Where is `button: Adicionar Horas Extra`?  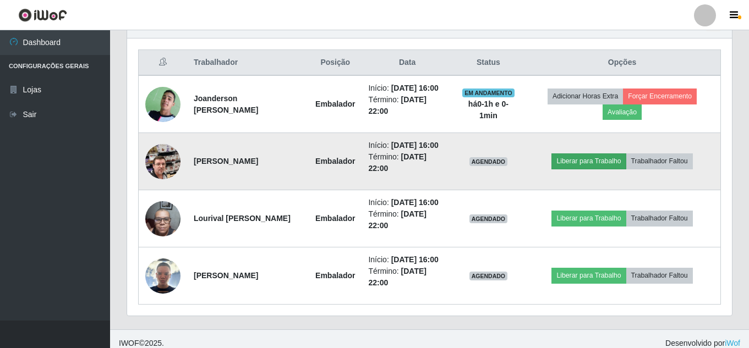
button: Adicionar Horas Extra is located at coordinates (585, 96).